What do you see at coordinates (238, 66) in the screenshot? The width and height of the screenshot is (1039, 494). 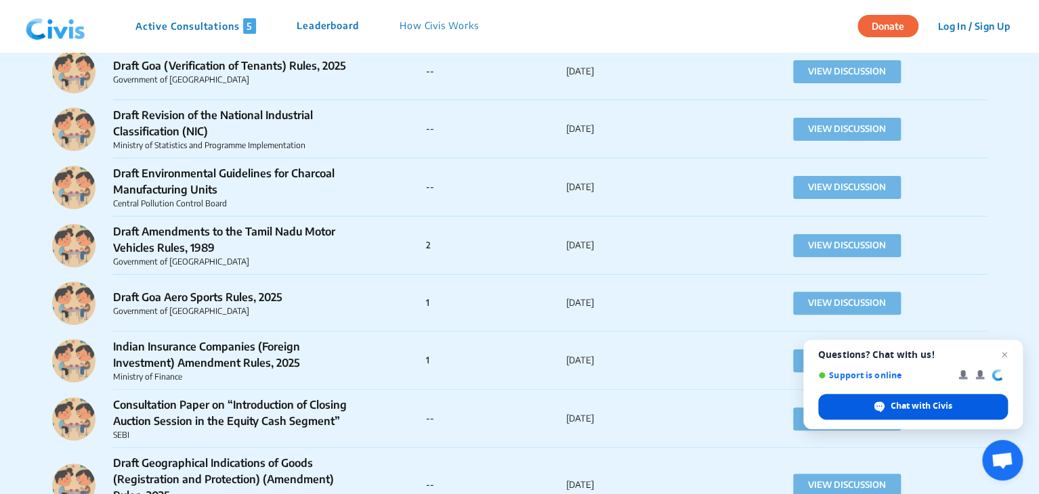 I see `p: Draft Goa (Verification of Tenants) Rules, 2025` at bounding box center [238, 66].